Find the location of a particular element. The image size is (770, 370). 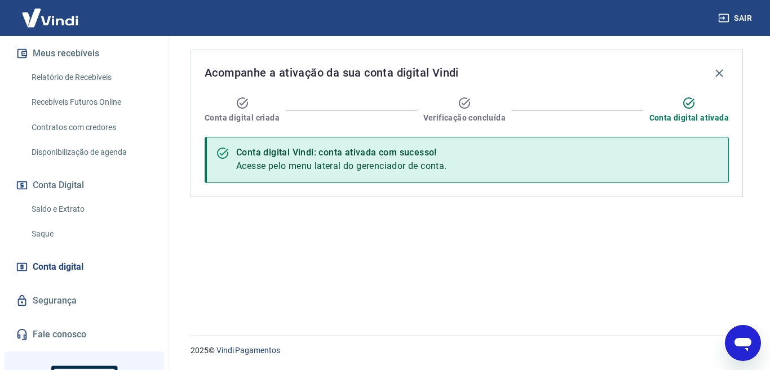

button: Sair is located at coordinates (736, 18).